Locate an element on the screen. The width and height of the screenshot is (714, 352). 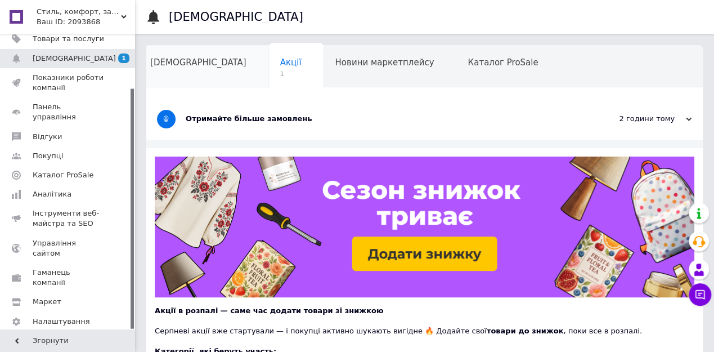
span: Маркет is located at coordinates (47, 302).